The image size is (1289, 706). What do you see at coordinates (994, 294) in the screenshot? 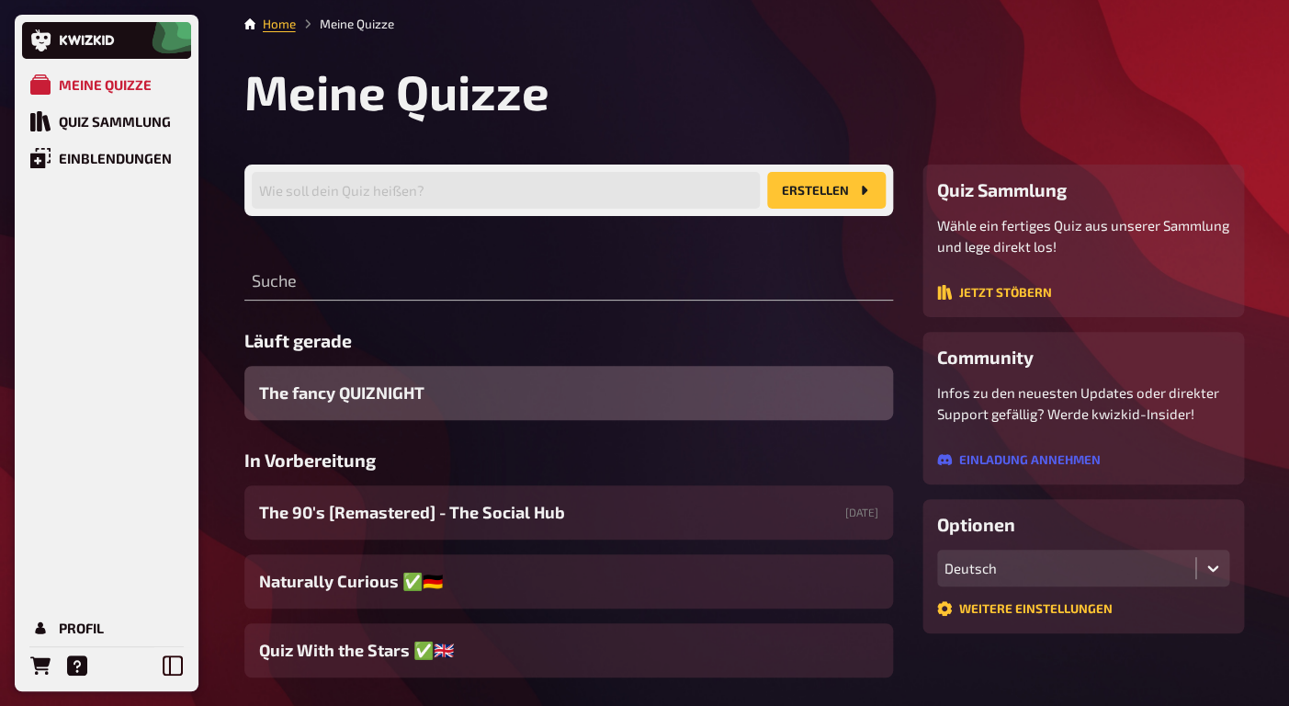
I see `a: Jetzt stöbern` at bounding box center [994, 294].